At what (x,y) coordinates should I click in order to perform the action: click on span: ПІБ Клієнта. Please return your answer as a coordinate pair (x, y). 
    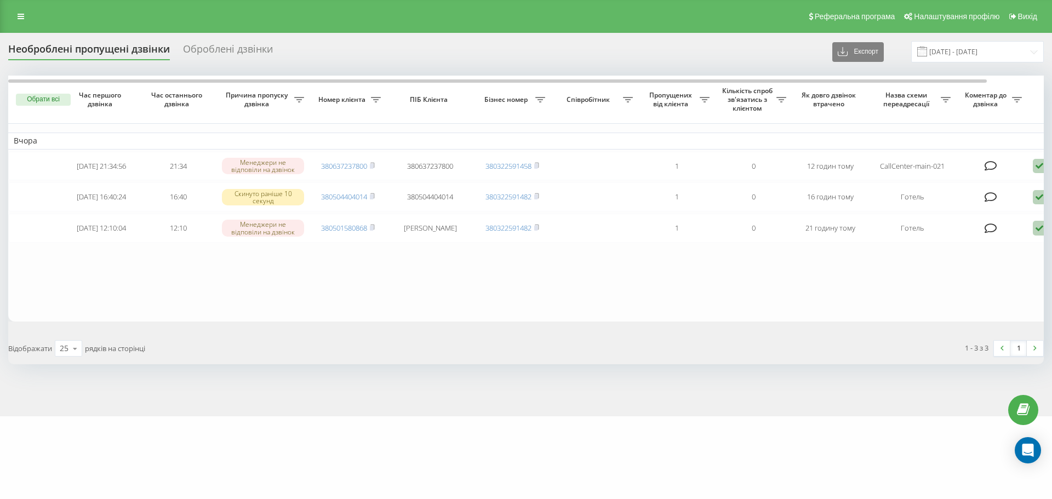
    Looking at the image, I should click on (430, 100).